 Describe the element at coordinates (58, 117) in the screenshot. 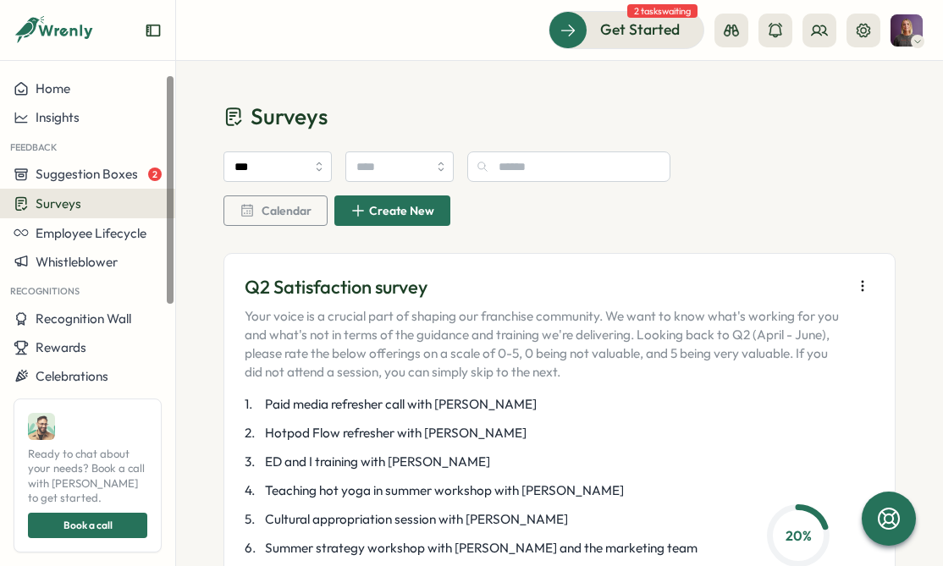

I see `span: Insights` at that location.